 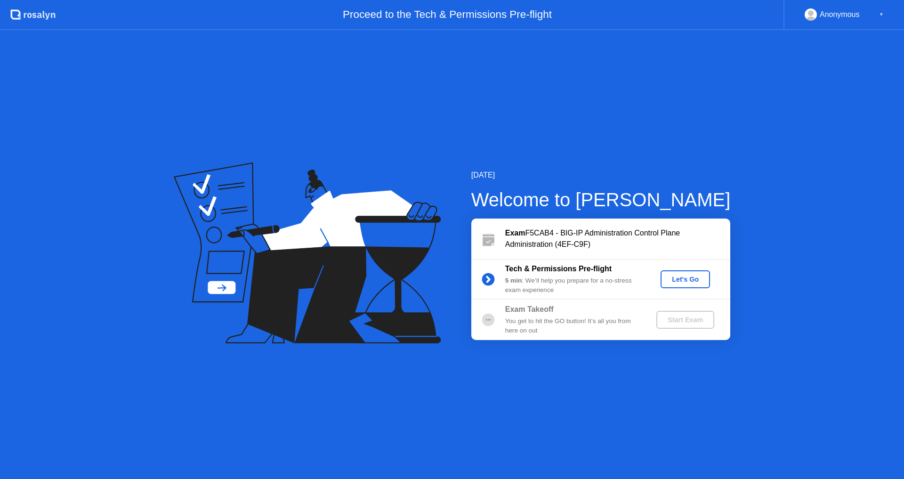 What do you see at coordinates (515, 233) in the screenshot?
I see `b: Exam` at bounding box center [515, 233].